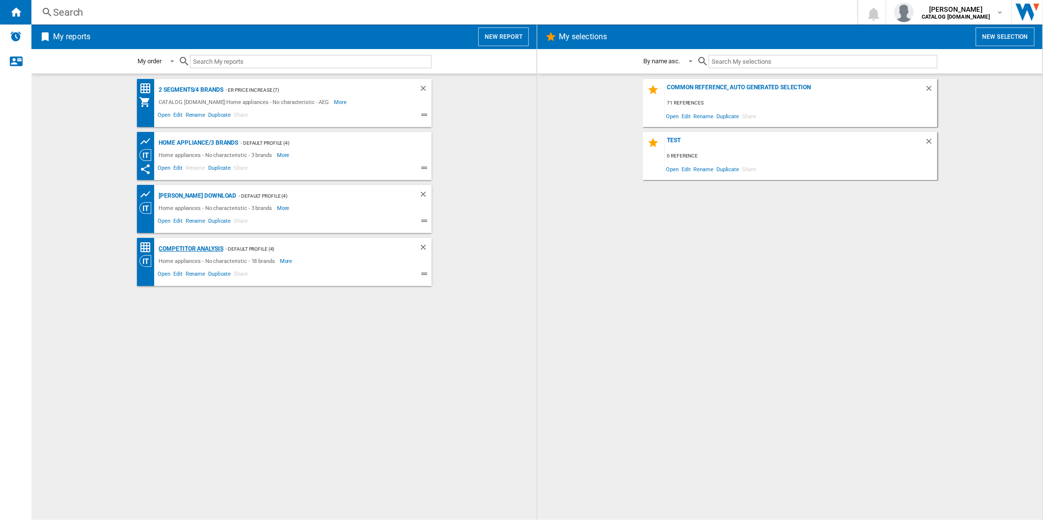 The width and height of the screenshot is (1043, 520). Describe the element at coordinates (822, 61) in the screenshot. I see `input: Search My selections` at that location.